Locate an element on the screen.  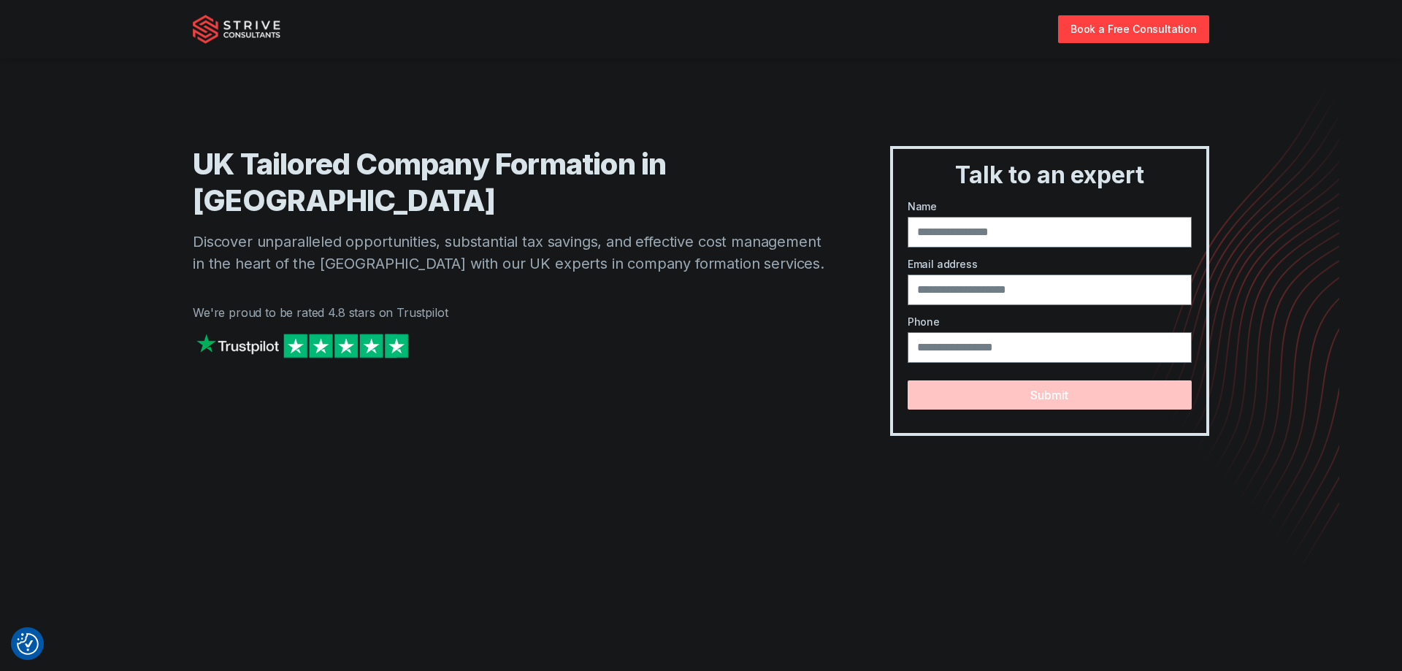
img: Strive on Trustpilot is located at coordinates (302, 345).